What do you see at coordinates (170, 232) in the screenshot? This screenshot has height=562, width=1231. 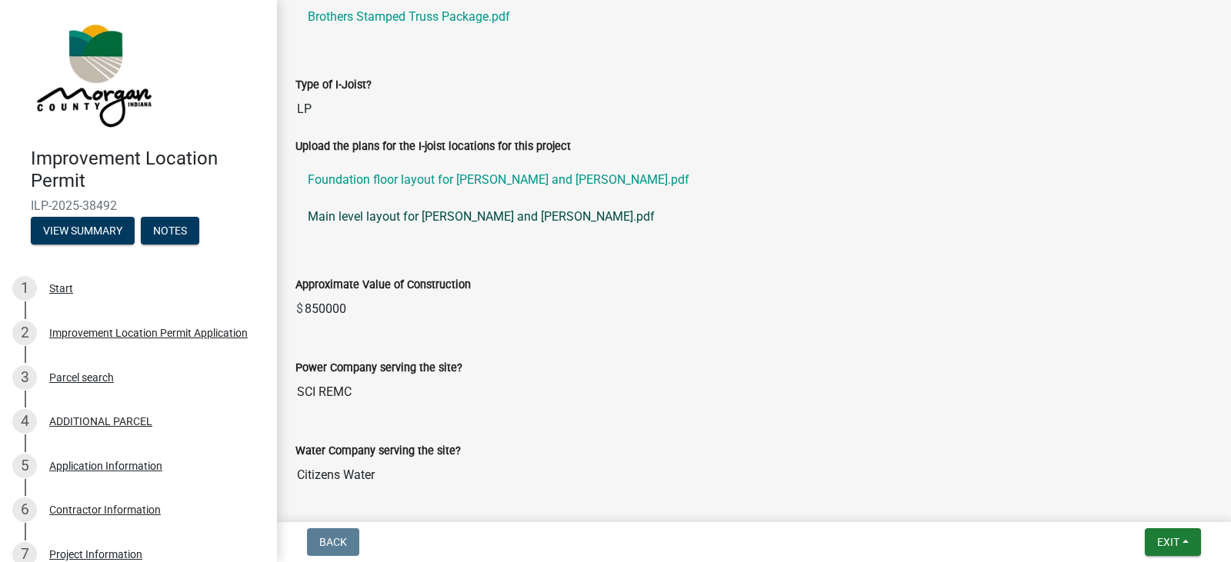 I see `wm-modal-confirm: Notes` at bounding box center [170, 232].